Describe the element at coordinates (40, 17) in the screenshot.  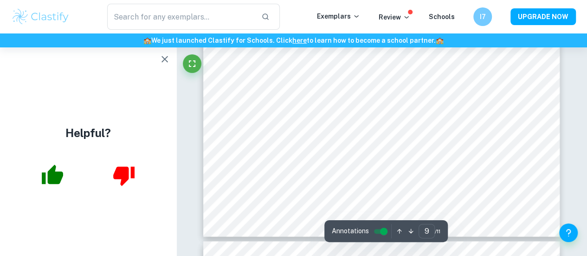
I see `img: Clastify logo` at that location.